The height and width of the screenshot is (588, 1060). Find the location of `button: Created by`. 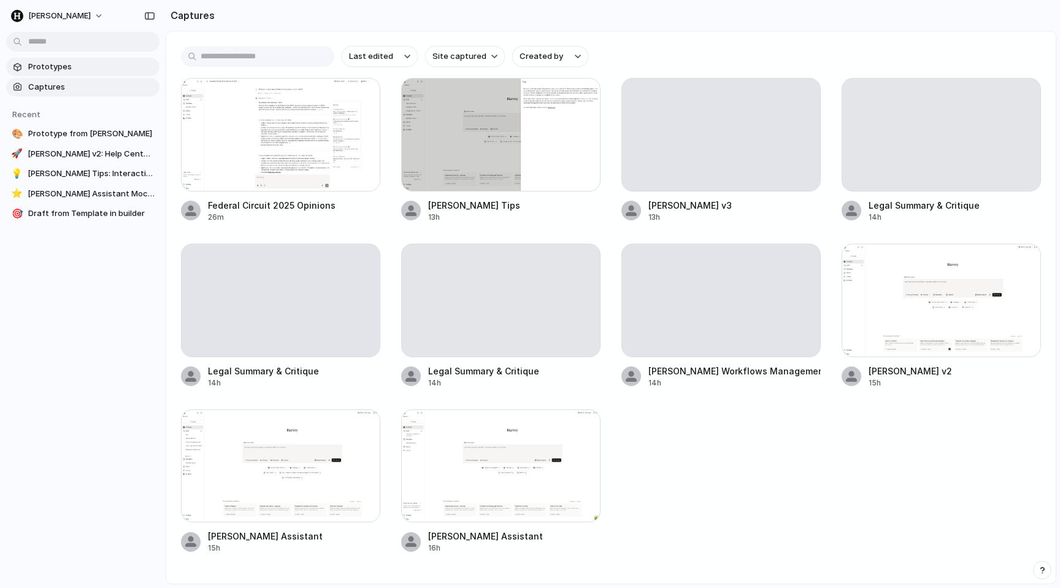

button: Created by is located at coordinates (550, 56).